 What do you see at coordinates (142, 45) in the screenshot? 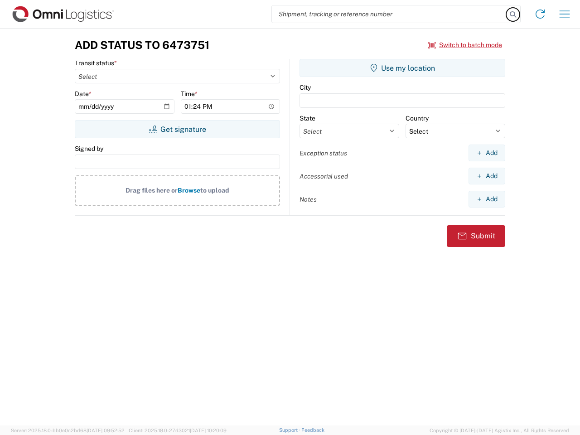
I see `h3: Add Status to 6473751` at bounding box center [142, 45].